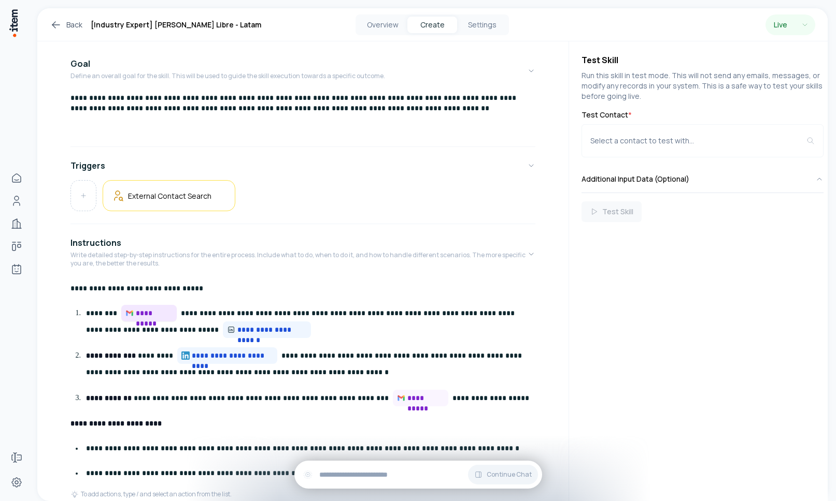 The height and width of the screenshot is (501, 836). What do you see at coordinates (227, 76) in the screenshot?
I see `p: Define an overall goal for the skill. This will be used to guide the skill execution towards a sp...` at bounding box center [227, 76].